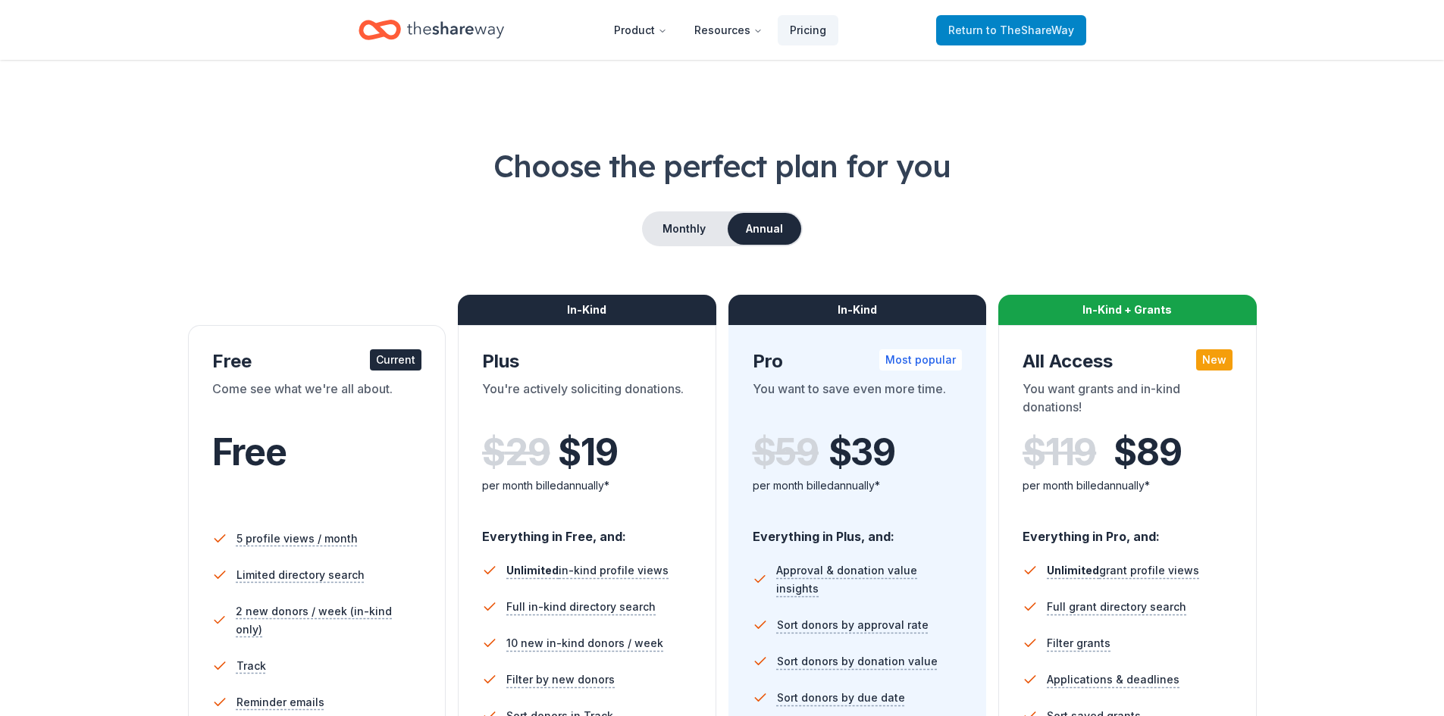  Describe the element at coordinates (1078, 643) in the screenshot. I see `span: Filter grants` at that location.